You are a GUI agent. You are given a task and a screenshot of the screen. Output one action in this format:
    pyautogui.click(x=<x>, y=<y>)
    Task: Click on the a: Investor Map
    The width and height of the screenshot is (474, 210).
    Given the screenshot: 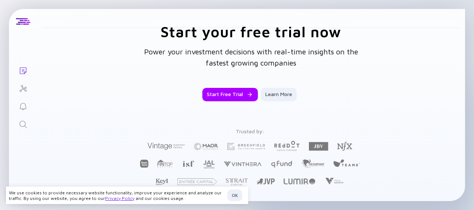 What is the action you would take?
    pyautogui.click(x=23, y=88)
    